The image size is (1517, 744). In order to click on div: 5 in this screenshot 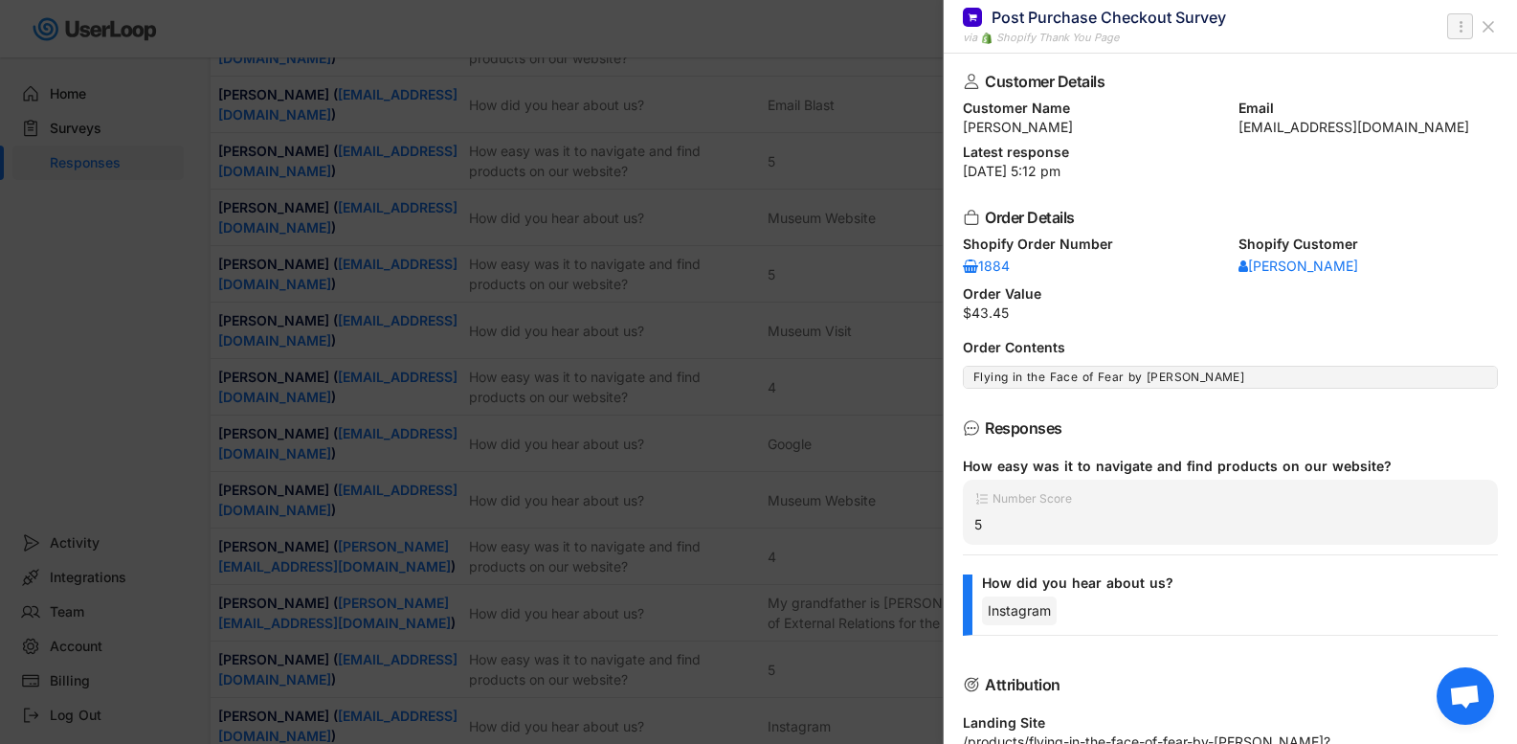, I will do `click(1230, 525)`.